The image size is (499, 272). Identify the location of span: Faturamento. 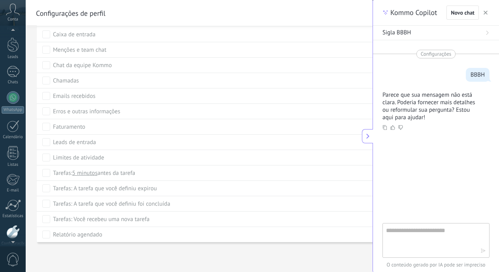
(69, 127).